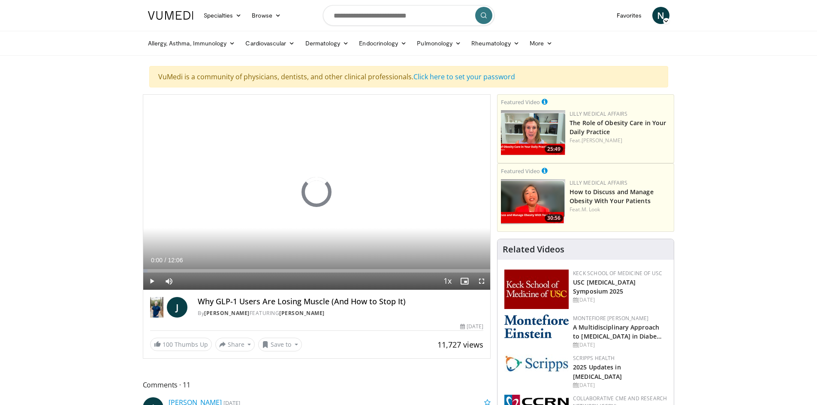 Image resolution: width=817 pixels, height=405 pixels. What do you see at coordinates (482, 281) in the screenshot?
I see `button: Fullscreen` at bounding box center [482, 281].